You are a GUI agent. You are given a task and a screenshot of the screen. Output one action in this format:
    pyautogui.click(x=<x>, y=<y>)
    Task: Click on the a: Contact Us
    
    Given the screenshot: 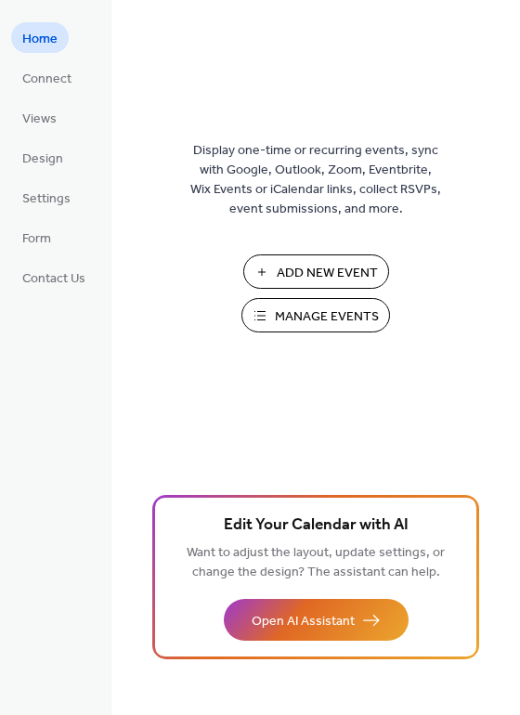 What is the action you would take?
    pyautogui.click(x=54, y=277)
    